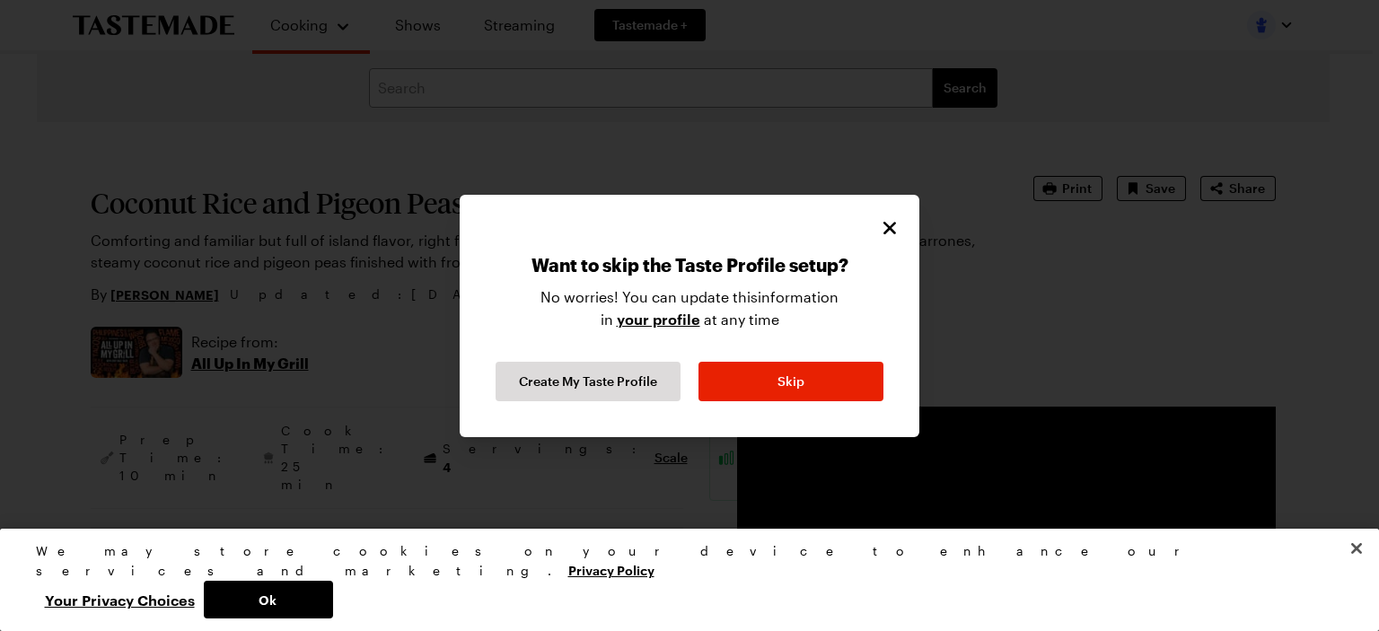 The width and height of the screenshot is (1379, 631). I want to click on p: Want to skip the Taste Profile setup?, so click(690, 270).